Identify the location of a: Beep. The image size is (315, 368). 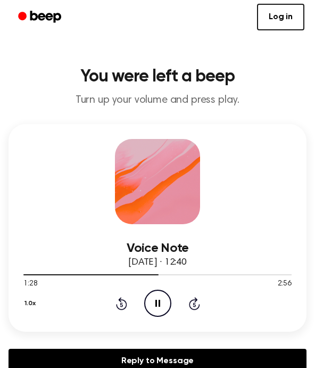
(40, 17).